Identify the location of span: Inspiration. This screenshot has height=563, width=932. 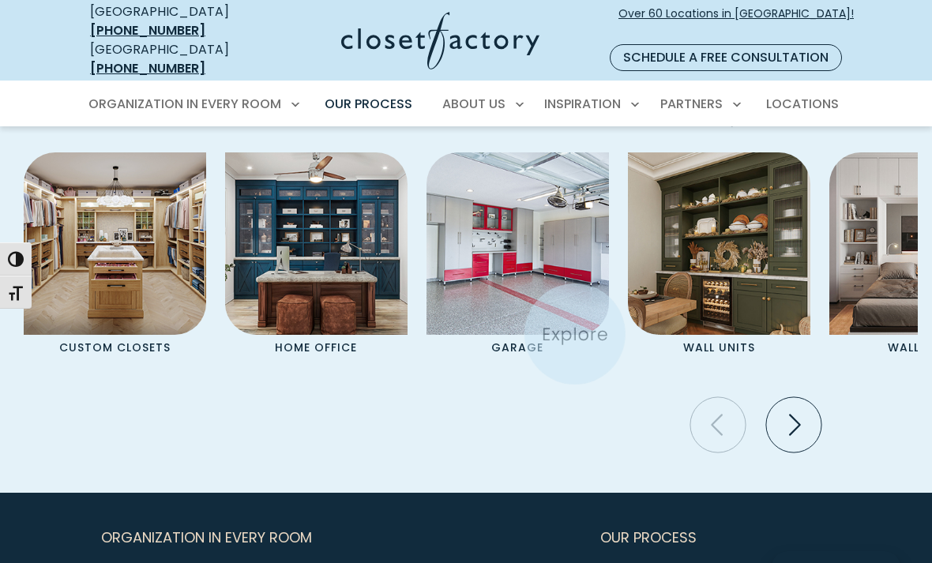
(582, 103).